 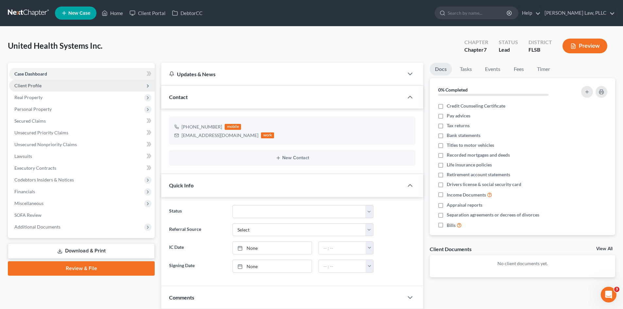 What do you see at coordinates (477, 13) in the screenshot?
I see `input: Search by name...` at bounding box center [477, 13].